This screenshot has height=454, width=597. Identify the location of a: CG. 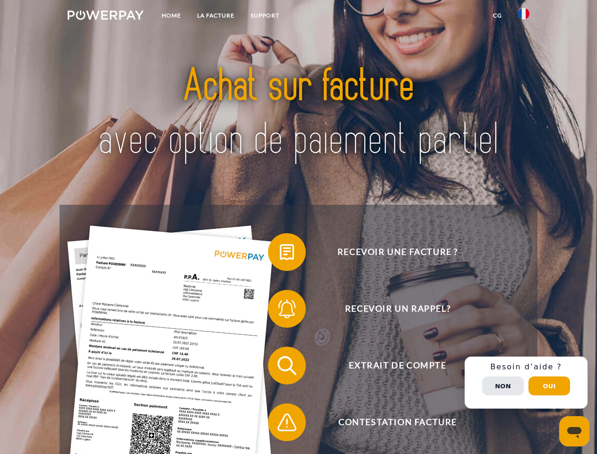
(497, 16).